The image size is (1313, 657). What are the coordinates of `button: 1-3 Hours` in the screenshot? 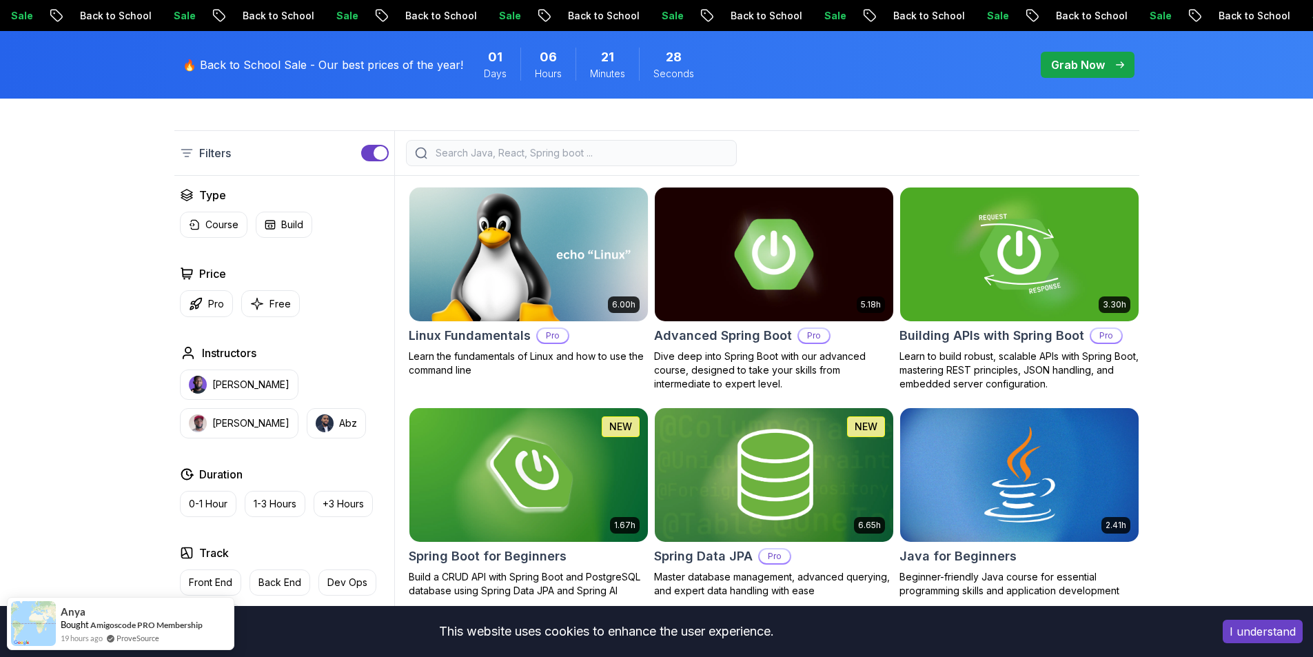 It's located at (275, 504).